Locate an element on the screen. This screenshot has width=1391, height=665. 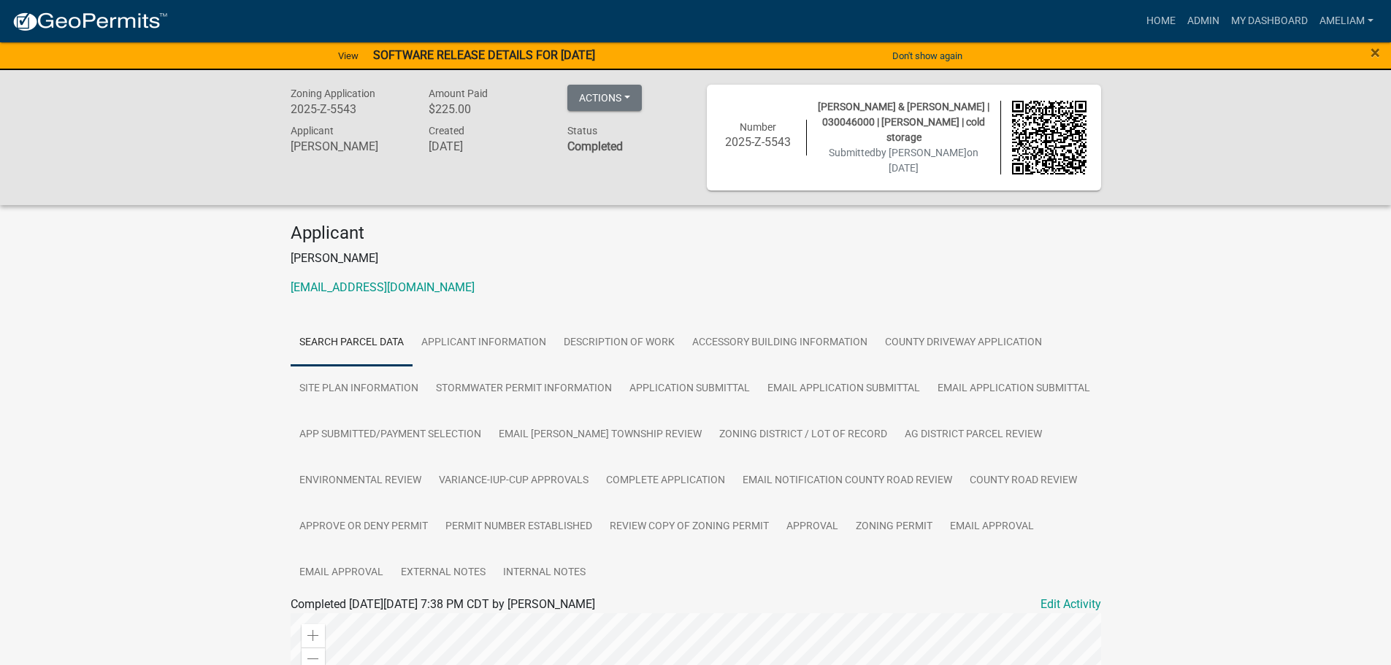
h4: Applicant is located at coordinates (696, 233).